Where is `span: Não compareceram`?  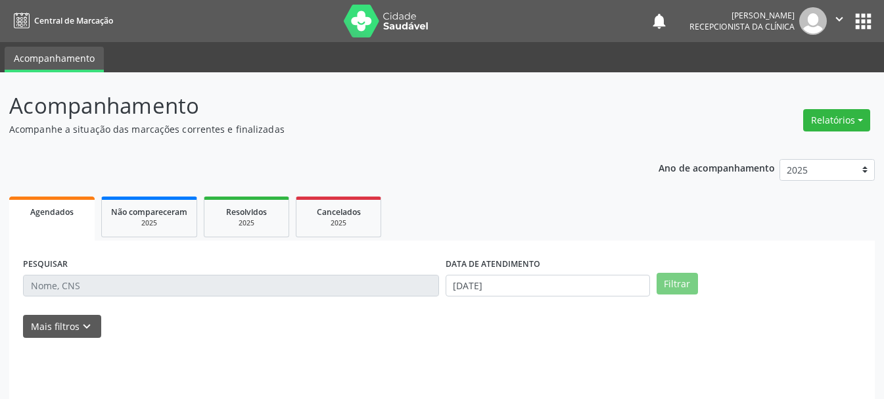 span: Não compareceram is located at coordinates (149, 212).